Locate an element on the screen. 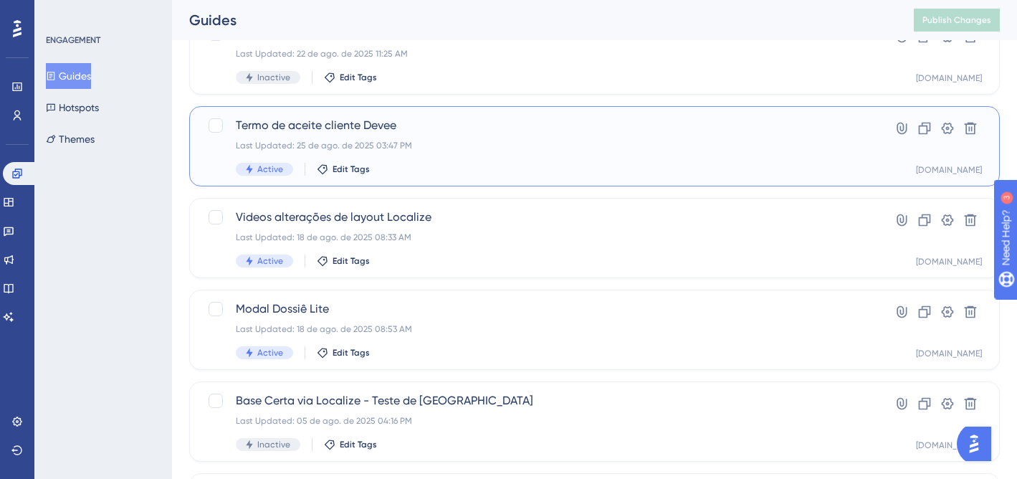 The image size is (1017, 479). div: Last Updated: 18 de ago. de 2025 08:53 AM is located at coordinates (537, 329).